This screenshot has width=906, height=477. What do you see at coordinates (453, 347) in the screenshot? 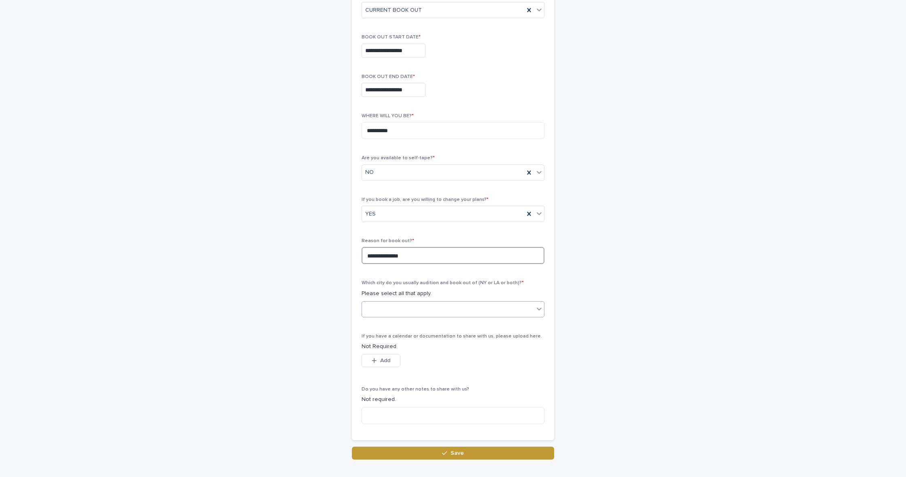
I see `p: Not Required` at bounding box center [453, 347].